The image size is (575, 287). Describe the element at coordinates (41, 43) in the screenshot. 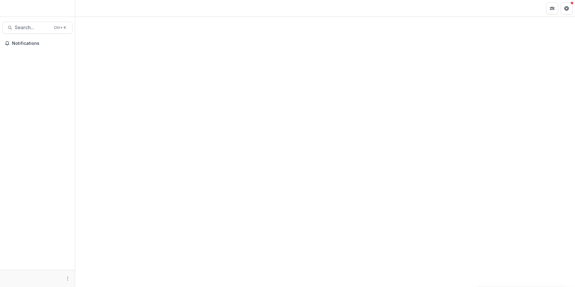

I see `span: Notifications` at that location.